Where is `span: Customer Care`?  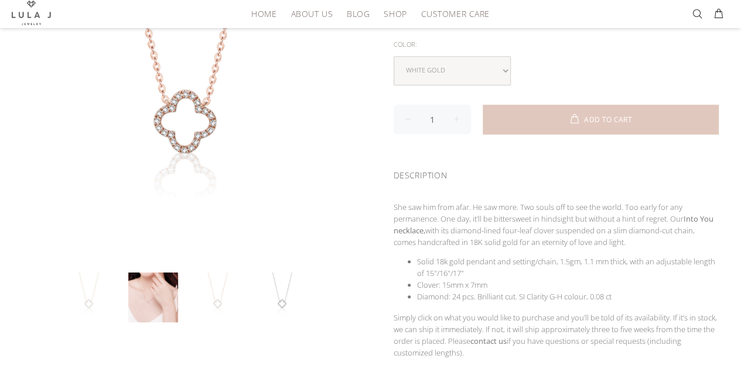
span: Customer Care is located at coordinates (454, 13).